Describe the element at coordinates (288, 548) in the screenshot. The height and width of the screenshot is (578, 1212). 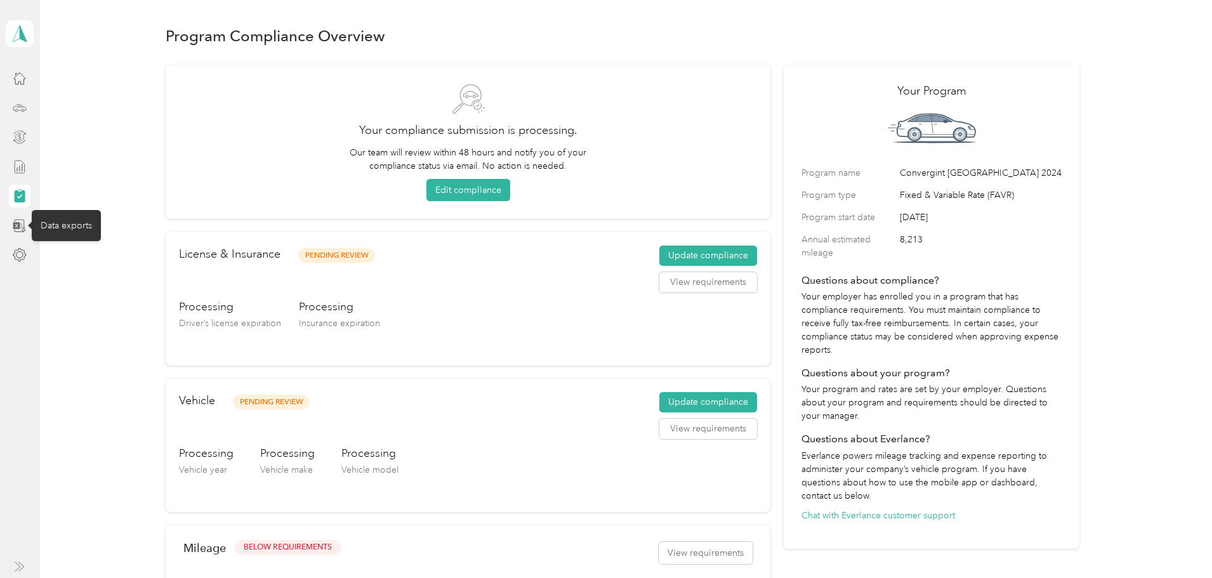
I see `button: BELOW REQUIREMENTS` at that location.